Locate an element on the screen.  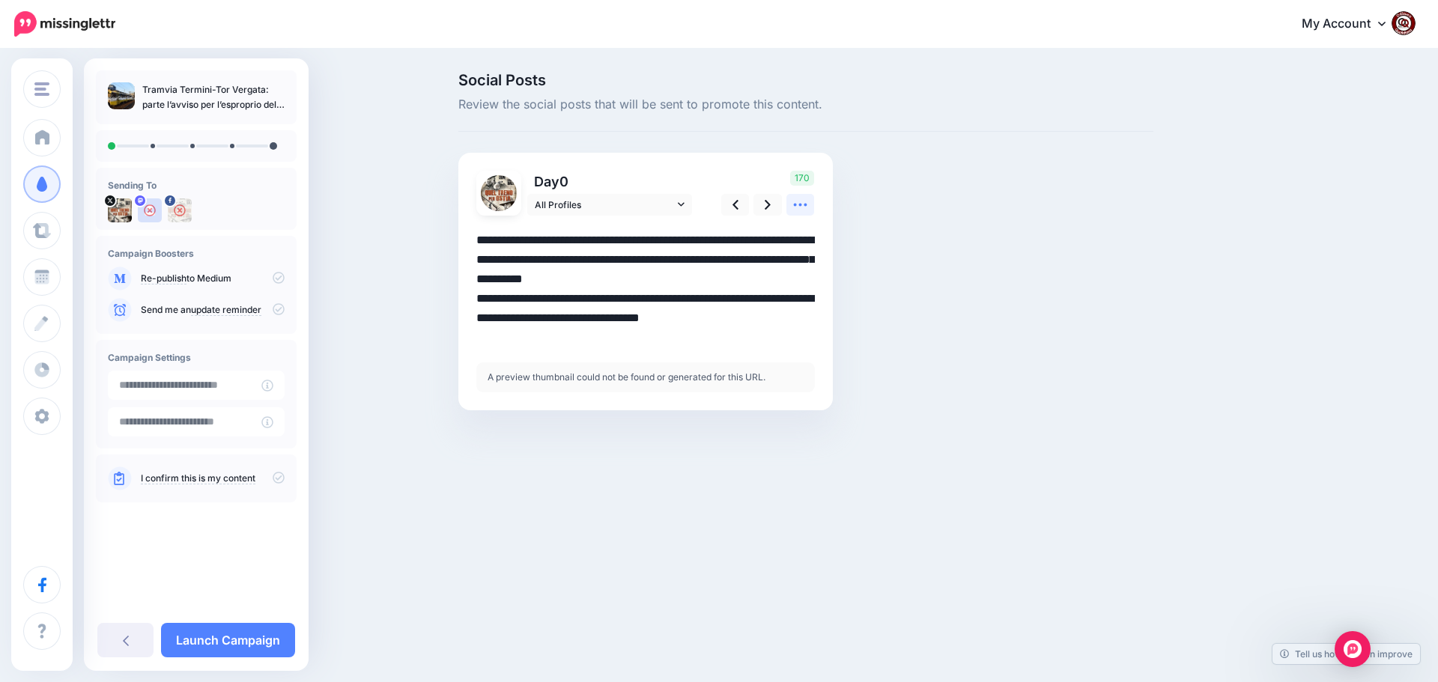
a: I confirm this is my content is located at coordinates (198, 479).